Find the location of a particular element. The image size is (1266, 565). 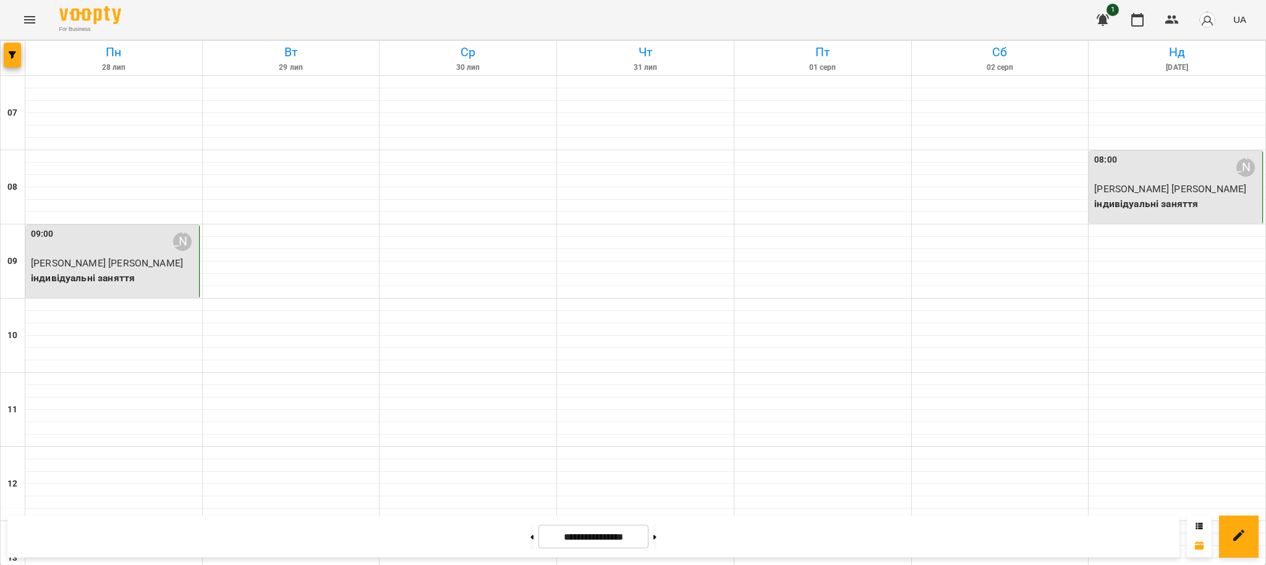

span: UA is located at coordinates (1239, 19).